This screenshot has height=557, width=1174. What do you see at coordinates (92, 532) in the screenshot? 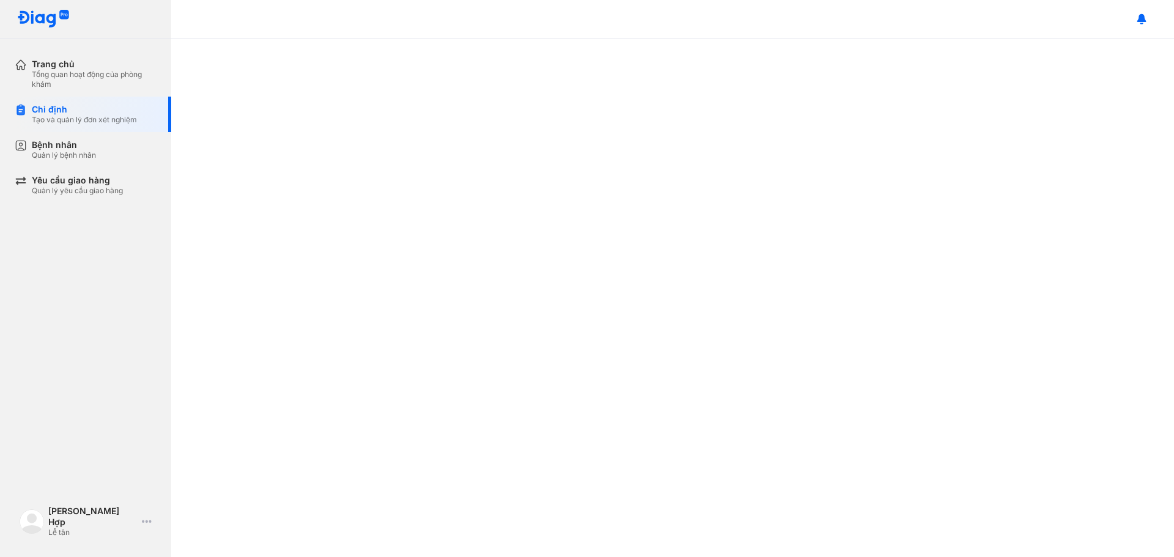
I see `div: Lễ tân` at bounding box center [92, 532].